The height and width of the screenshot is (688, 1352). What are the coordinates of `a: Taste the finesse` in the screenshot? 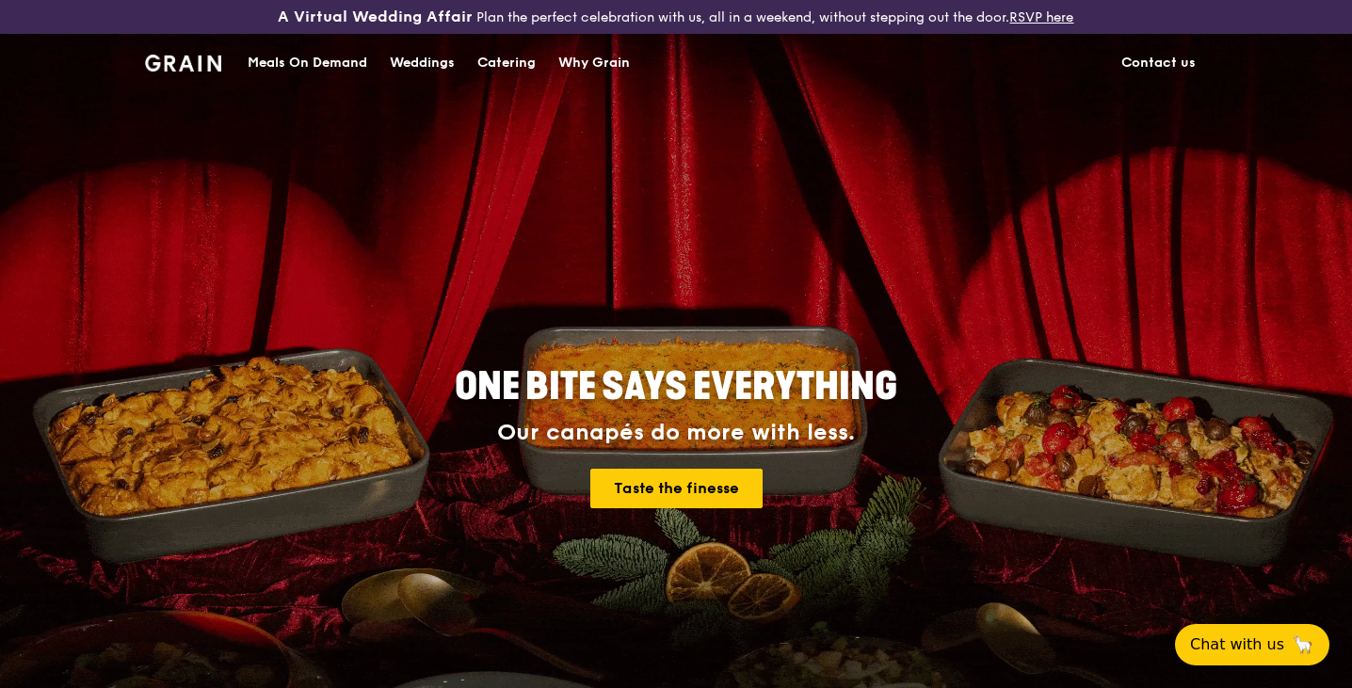 It's located at (676, 489).